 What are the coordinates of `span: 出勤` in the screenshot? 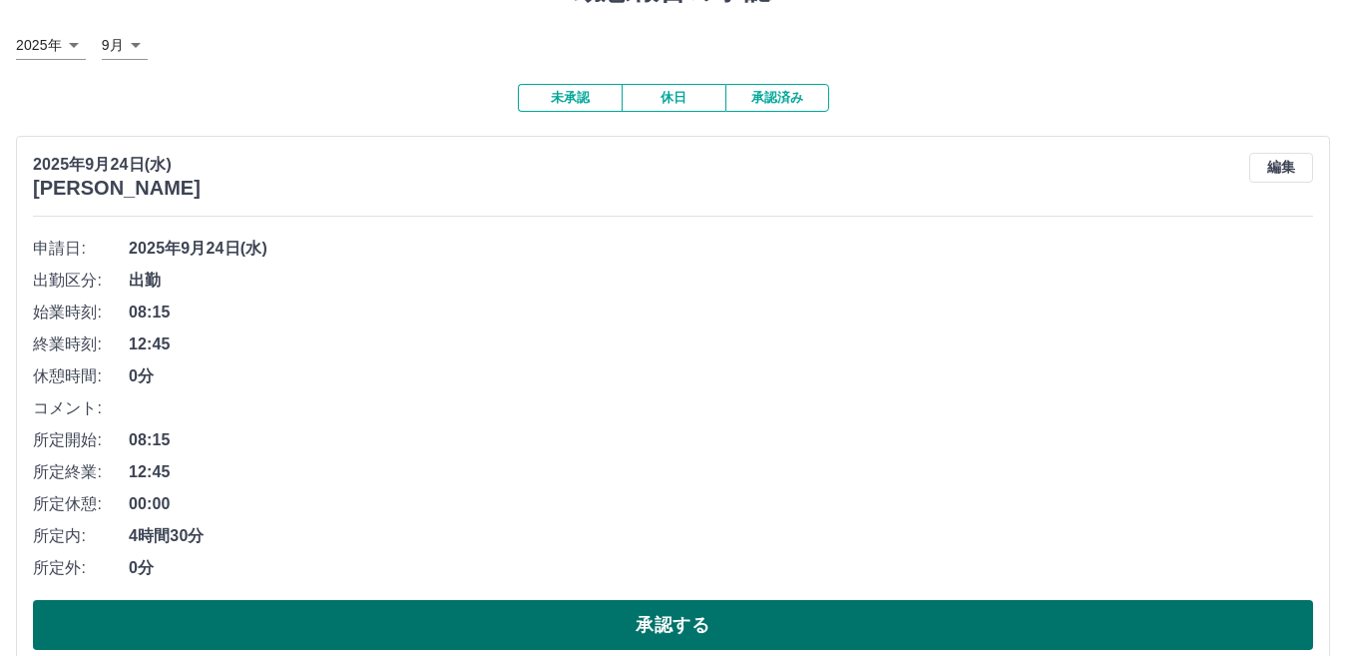 It's located at (720, 280).